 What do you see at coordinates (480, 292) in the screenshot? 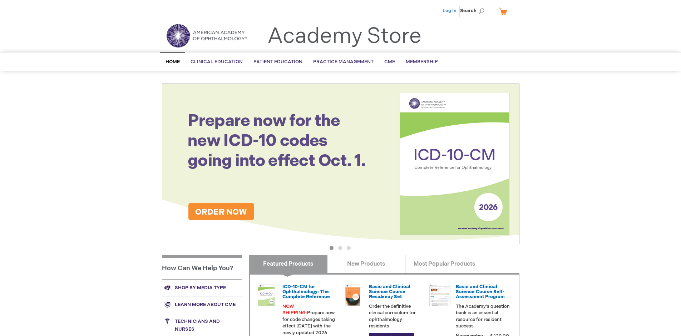
I see `a: Basic and Clinical Science Course Self-Assessment Program` at bounding box center [480, 292].